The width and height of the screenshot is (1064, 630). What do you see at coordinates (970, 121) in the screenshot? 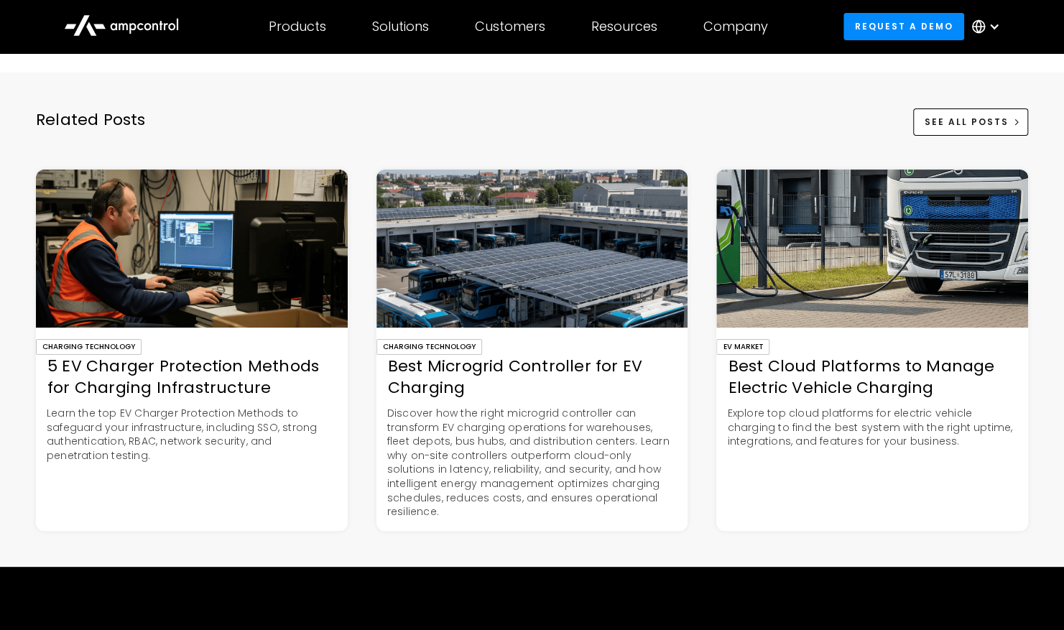
I see `a: See All Posts` at bounding box center [970, 121].